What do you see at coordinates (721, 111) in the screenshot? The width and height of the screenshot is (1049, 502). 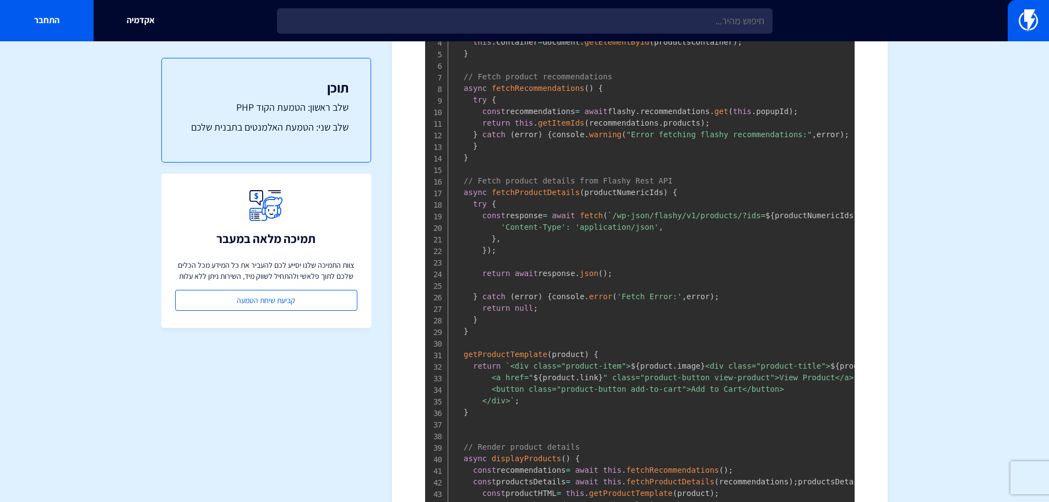 I see `span: get` at bounding box center [721, 111].